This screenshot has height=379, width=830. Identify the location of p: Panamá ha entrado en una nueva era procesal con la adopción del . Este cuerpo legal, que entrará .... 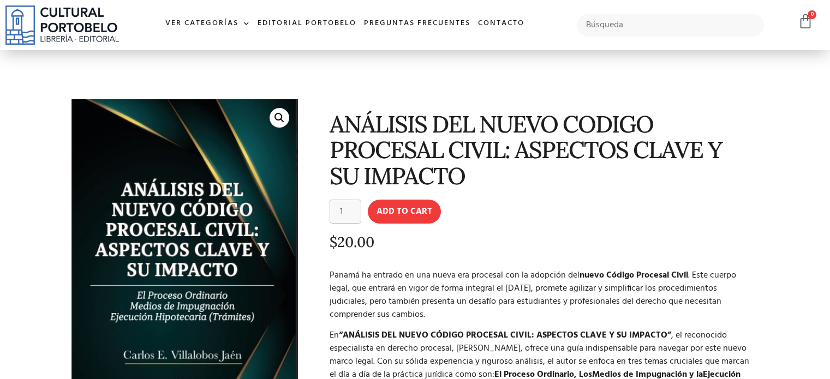
(543, 295).